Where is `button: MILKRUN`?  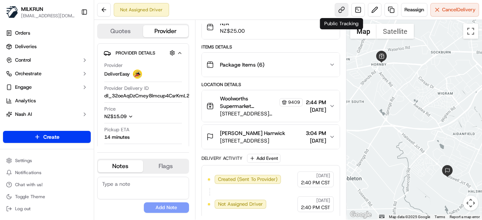
button: MILKRUN is located at coordinates (32, 9).